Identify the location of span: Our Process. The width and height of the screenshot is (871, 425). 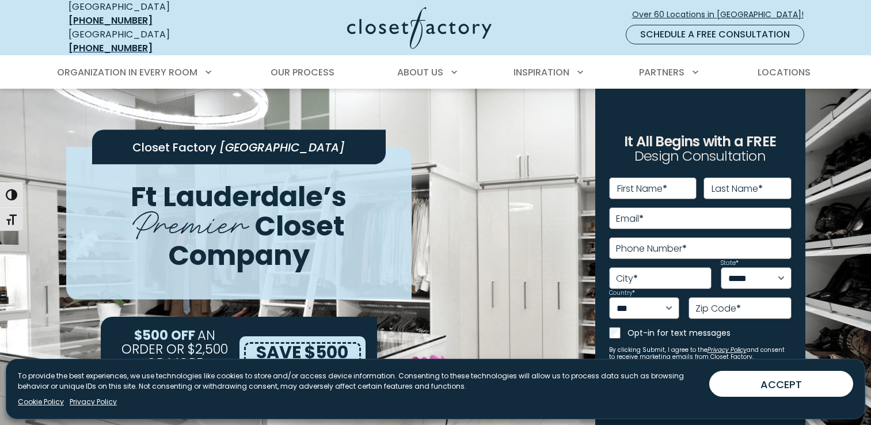
(302, 72).